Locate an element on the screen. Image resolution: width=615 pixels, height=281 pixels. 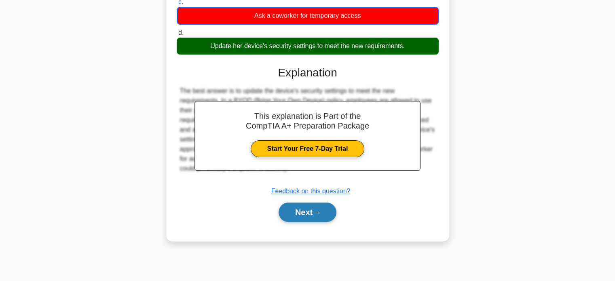
u: Feedback on this question? is located at coordinates (311, 191).